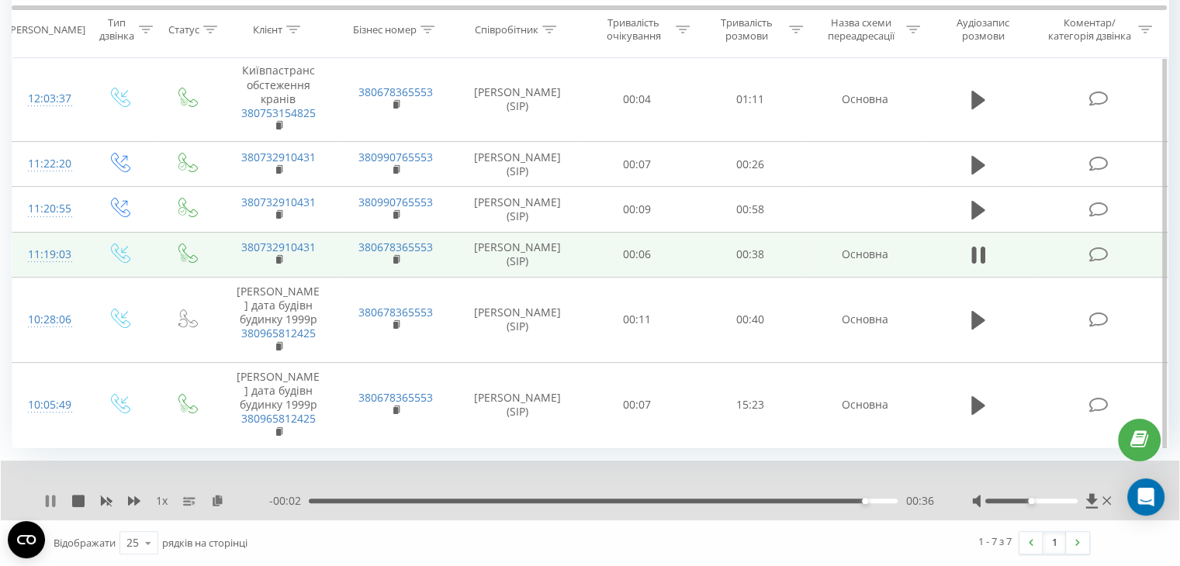 The image size is (1180, 566). What do you see at coordinates (278, 99) in the screenshot?
I see `td: Київпастранс обстеження кранів` at bounding box center [278, 99].